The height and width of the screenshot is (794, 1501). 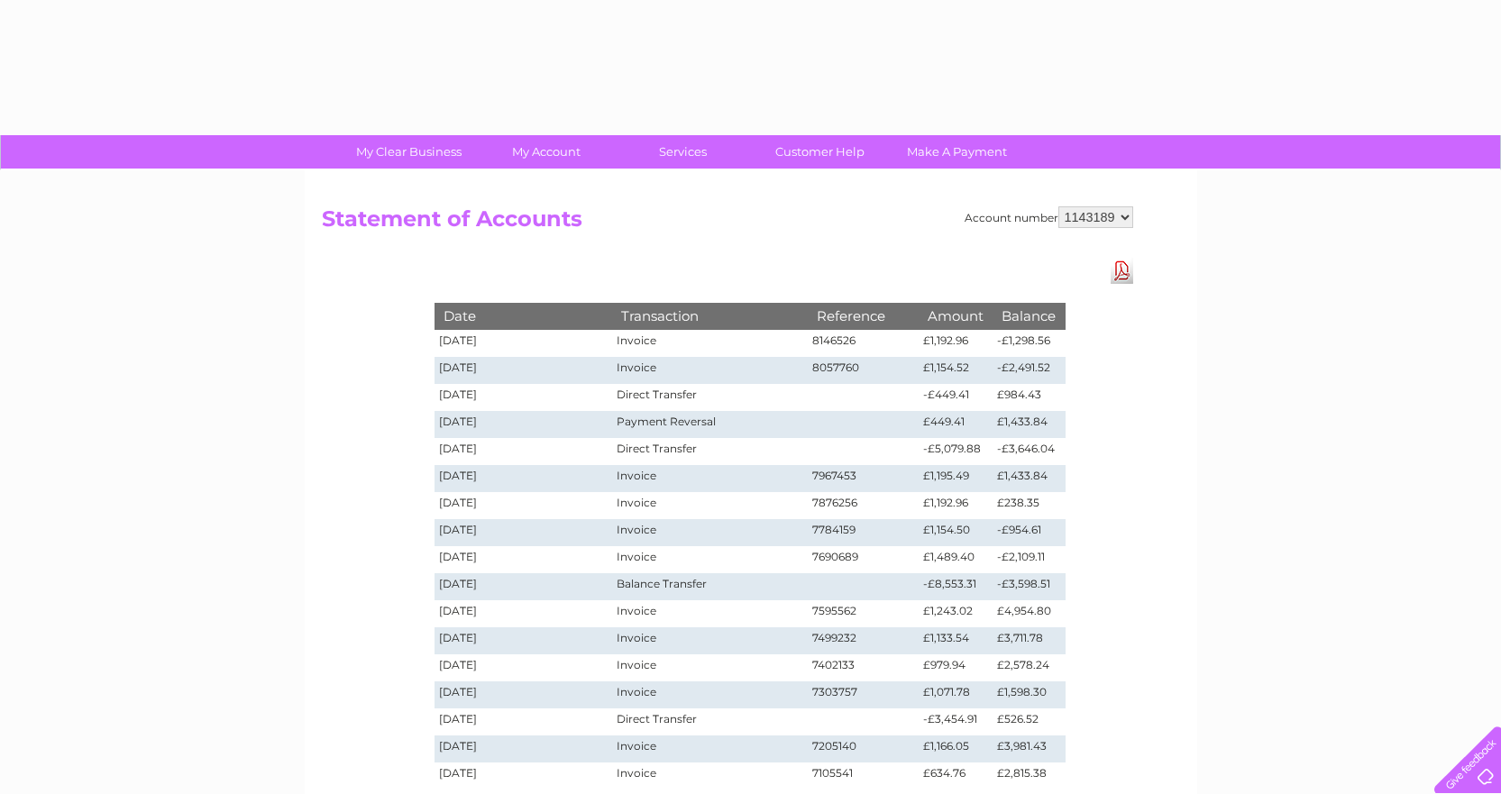 I want to click on th: Date, so click(x=524, y=316).